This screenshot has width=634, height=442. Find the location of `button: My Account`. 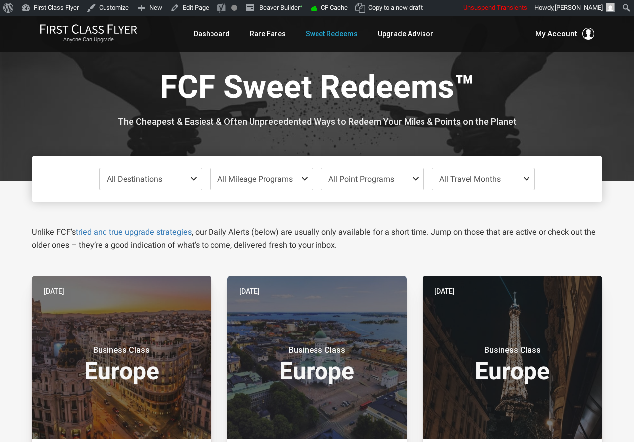

button: My Account is located at coordinates (565, 34).